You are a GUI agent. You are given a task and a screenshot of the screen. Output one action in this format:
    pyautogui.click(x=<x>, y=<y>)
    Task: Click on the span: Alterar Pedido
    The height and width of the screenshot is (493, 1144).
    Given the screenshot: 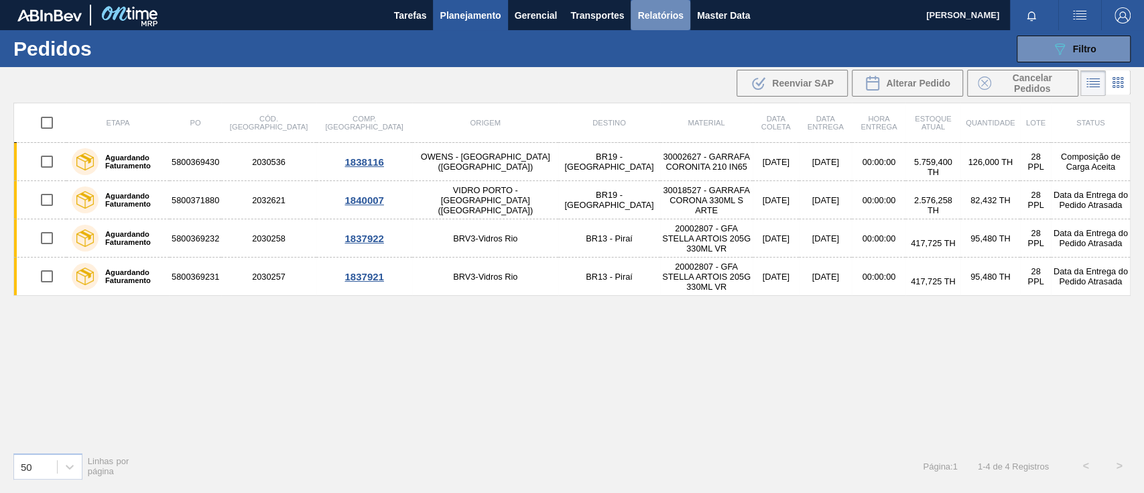 What is the action you would take?
    pyautogui.click(x=919, y=83)
    